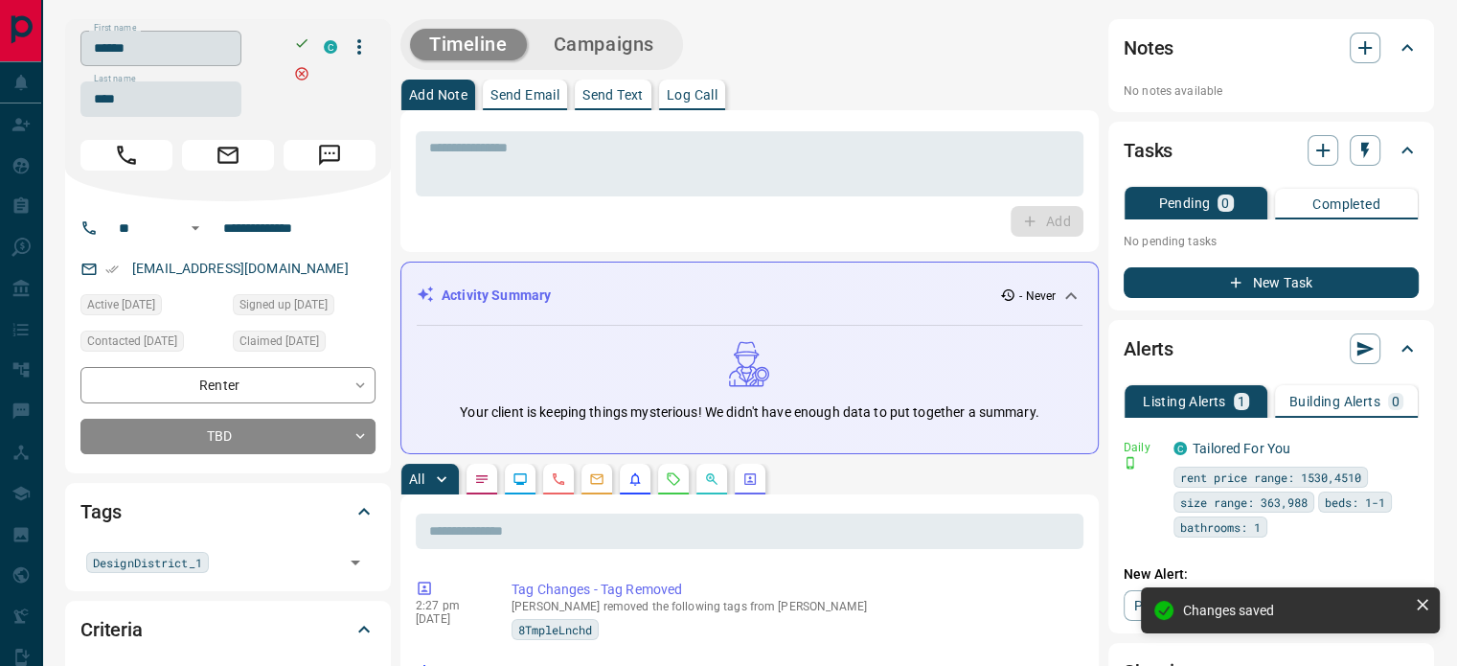 The height and width of the screenshot is (666, 1457). What do you see at coordinates (749, 412) in the screenshot?
I see `p: Your client is keeping things mysterious! We didn't have enough data to put together a summary.` at bounding box center [749, 412].